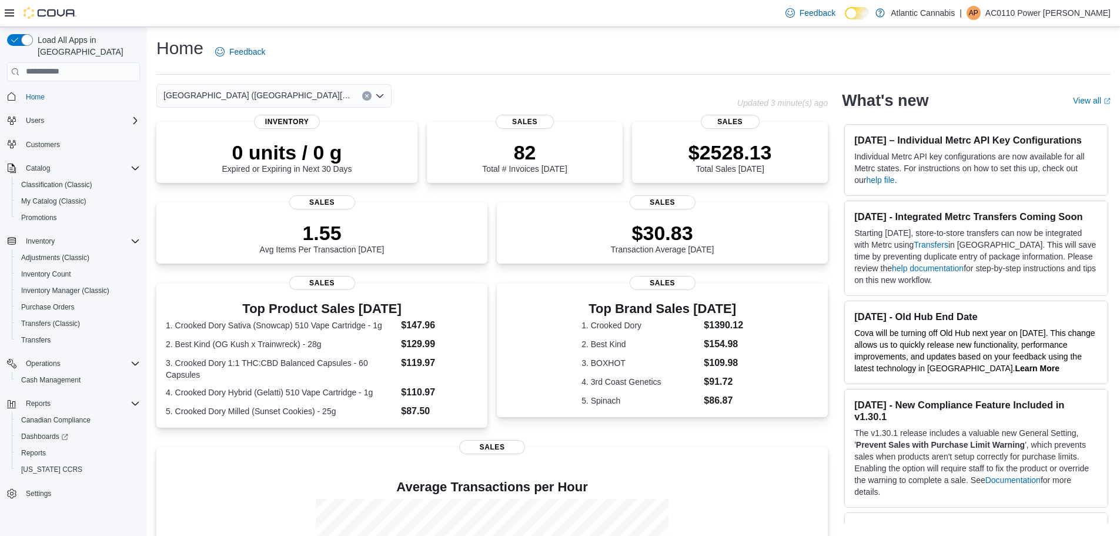 This screenshot has height=536, width=1120. What do you see at coordinates (663, 233) in the screenshot?
I see `p: $30.83` at bounding box center [663, 233].